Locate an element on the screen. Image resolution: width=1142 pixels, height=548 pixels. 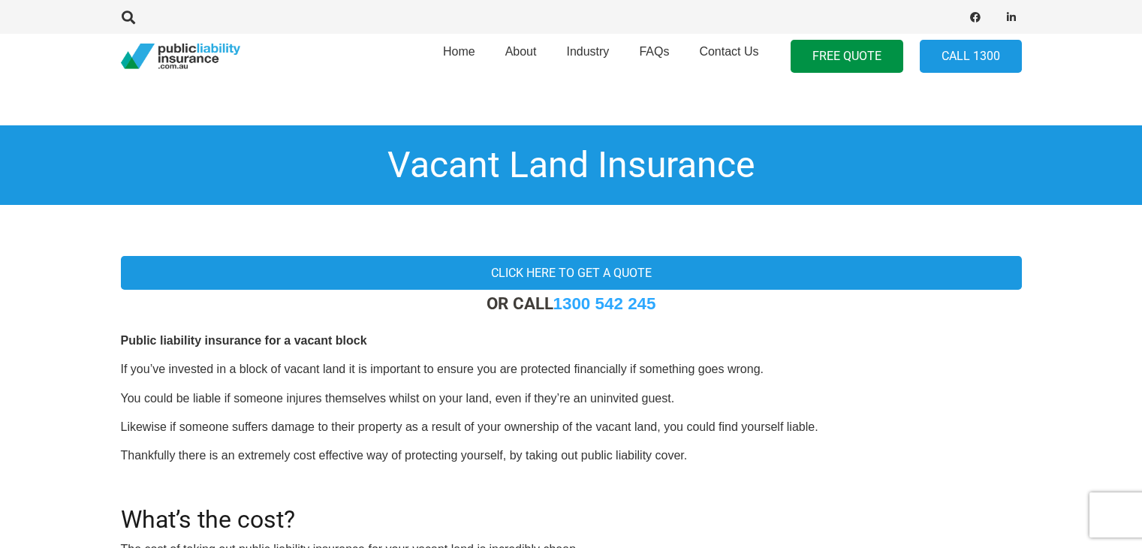
strong: OR CALL is located at coordinates (571, 303).